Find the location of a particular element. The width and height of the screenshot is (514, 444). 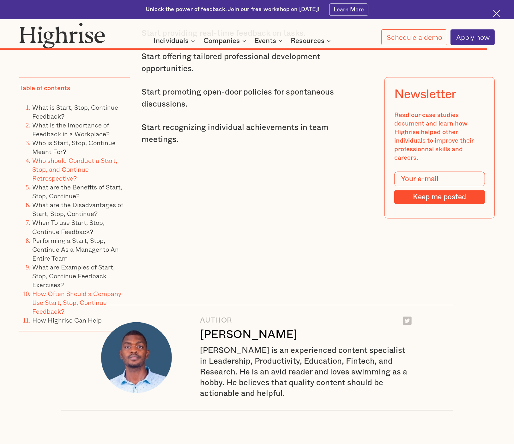

p: Start recognizing individual achievements in team meetings. is located at coordinates (246, 134).